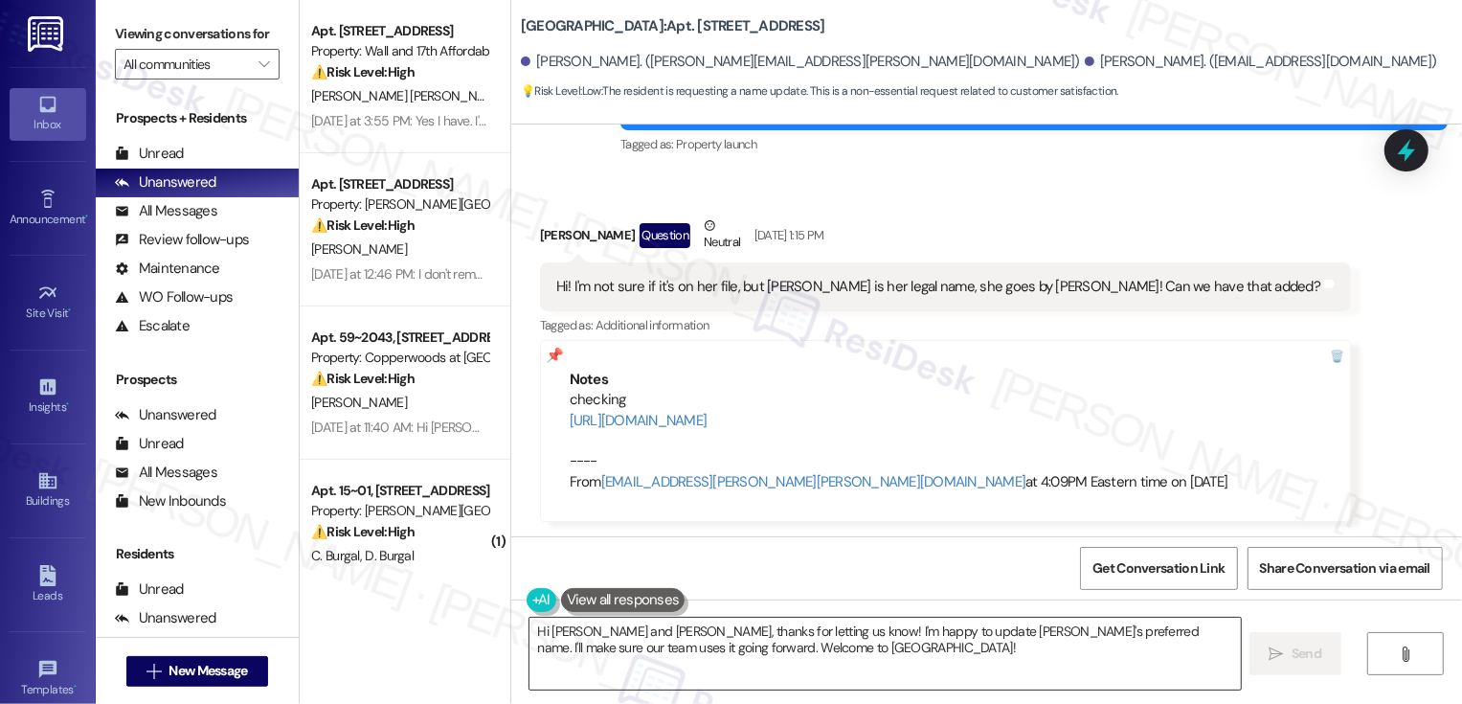 This screenshot has height=704, width=1462. What do you see at coordinates (182, 239) in the screenshot?
I see `div: Review follow-ups` at bounding box center [182, 239].